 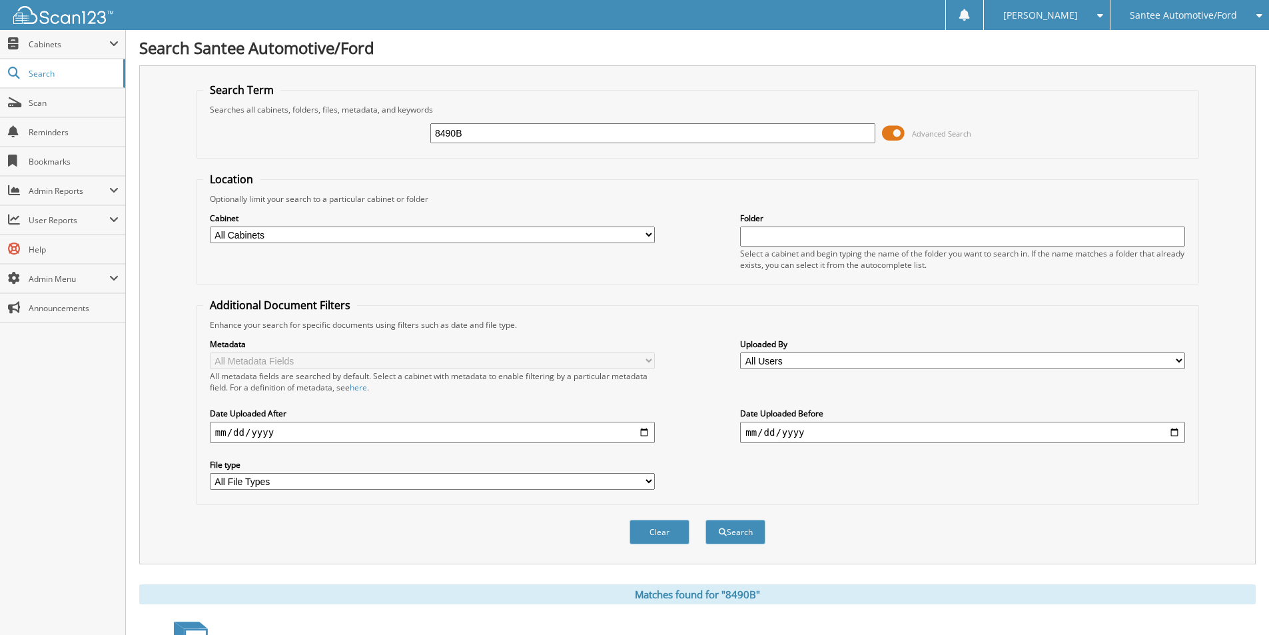 I want to click on input: start, so click(x=432, y=432).